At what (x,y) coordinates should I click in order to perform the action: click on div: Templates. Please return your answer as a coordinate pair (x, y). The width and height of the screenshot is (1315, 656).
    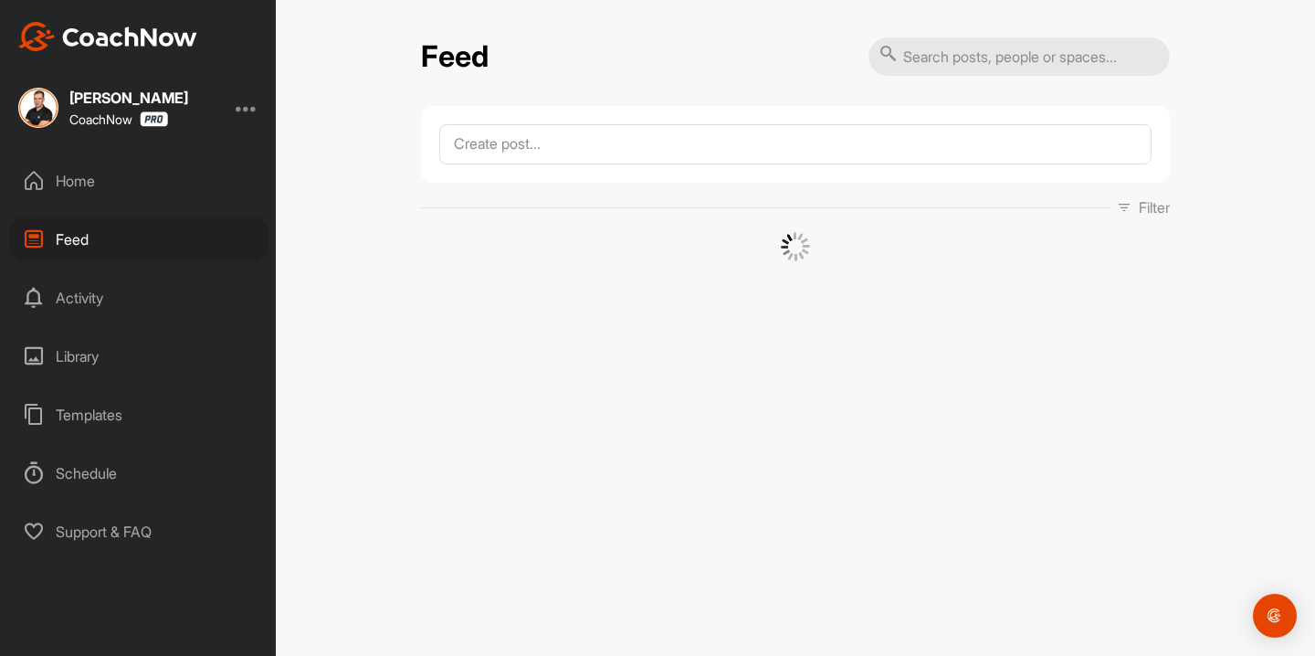
    Looking at the image, I should click on (139, 415).